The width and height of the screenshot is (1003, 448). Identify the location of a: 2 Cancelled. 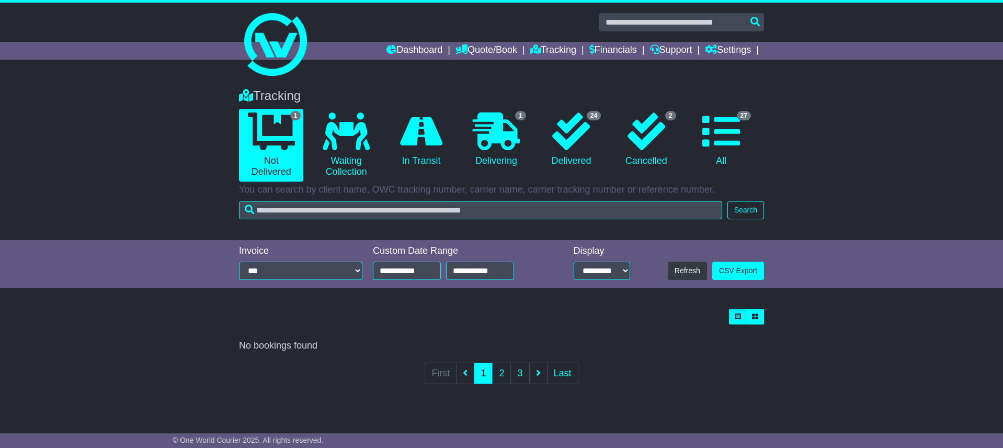
(646, 140).